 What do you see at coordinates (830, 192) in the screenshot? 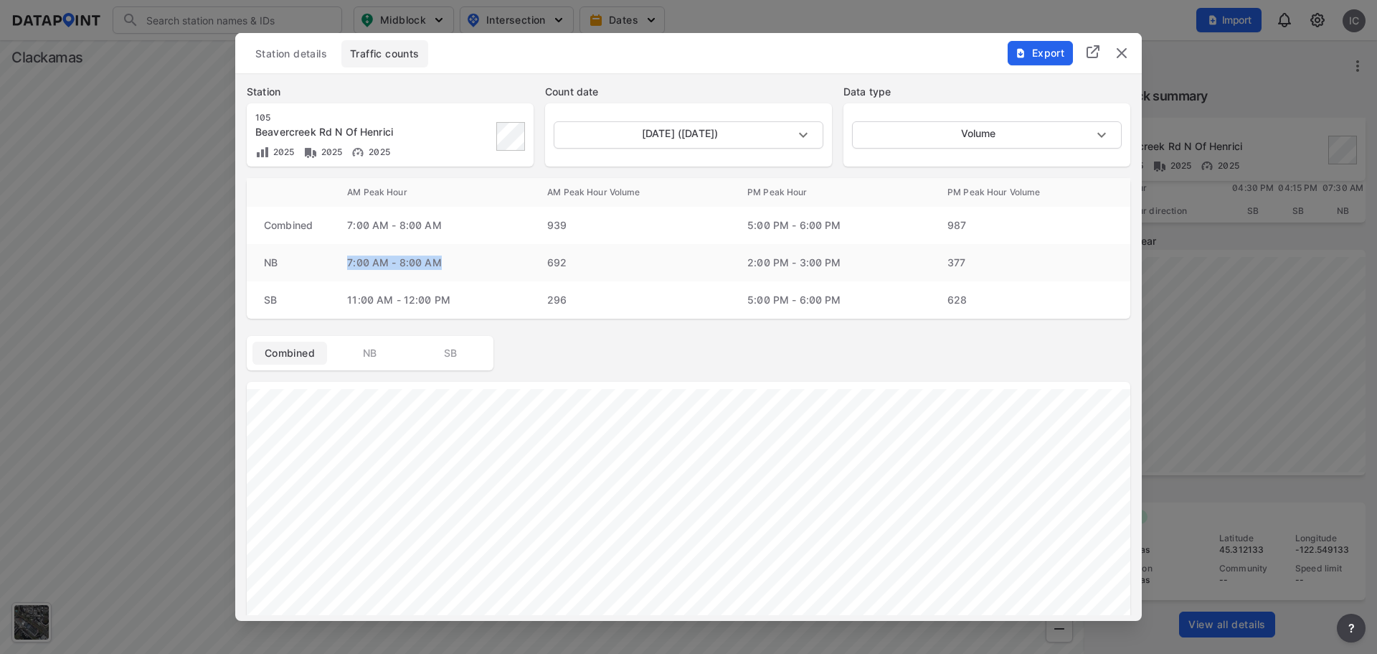
I see `th: PM Peak Hour` at bounding box center [830, 192].